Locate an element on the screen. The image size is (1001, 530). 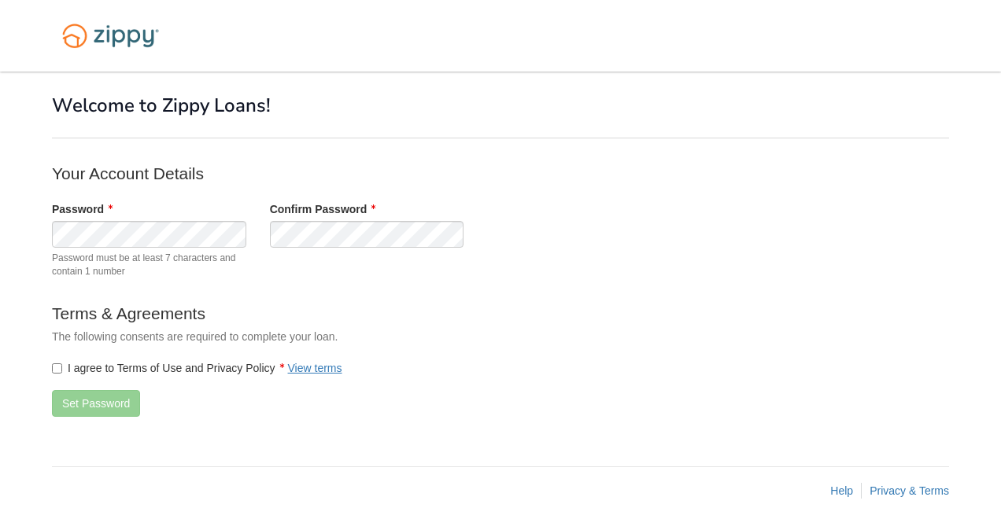
button: Set Password is located at coordinates (96, 404).